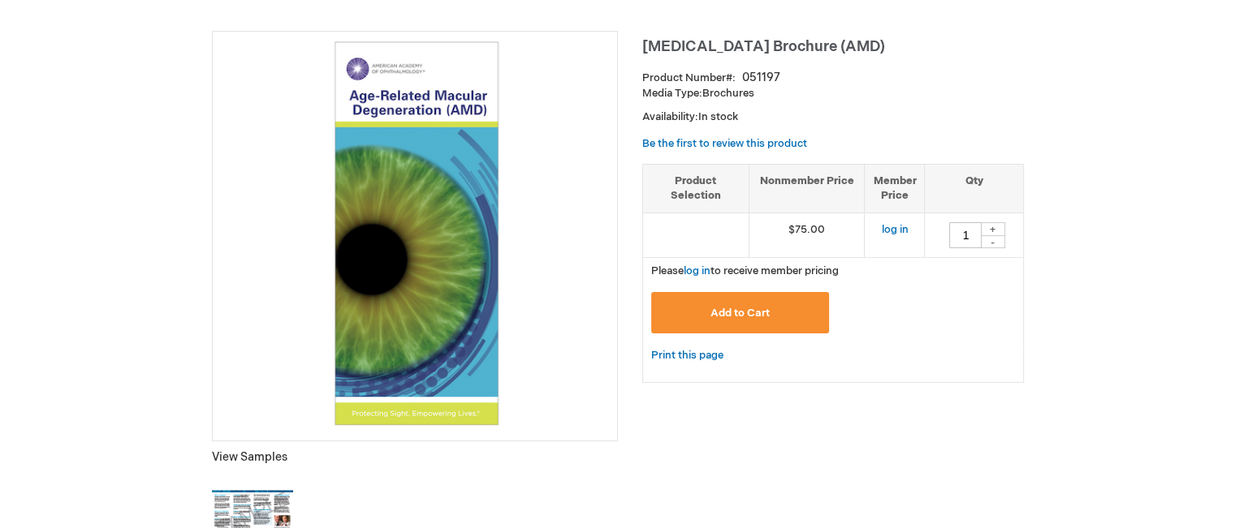 The height and width of the screenshot is (528, 1235). What do you see at coordinates (740, 313) in the screenshot?
I see `span: Add to Cart` at bounding box center [740, 313].